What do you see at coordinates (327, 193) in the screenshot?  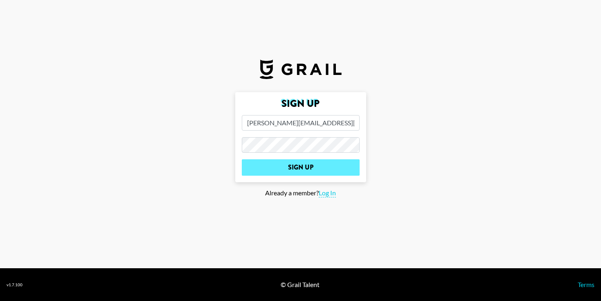 I see `span: Log In` at bounding box center [327, 193].